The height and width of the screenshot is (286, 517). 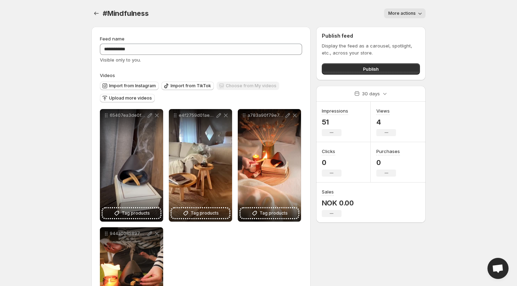 What do you see at coordinates (338, 203) in the screenshot?
I see `p: NOK 0.00` at bounding box center [338, 203].